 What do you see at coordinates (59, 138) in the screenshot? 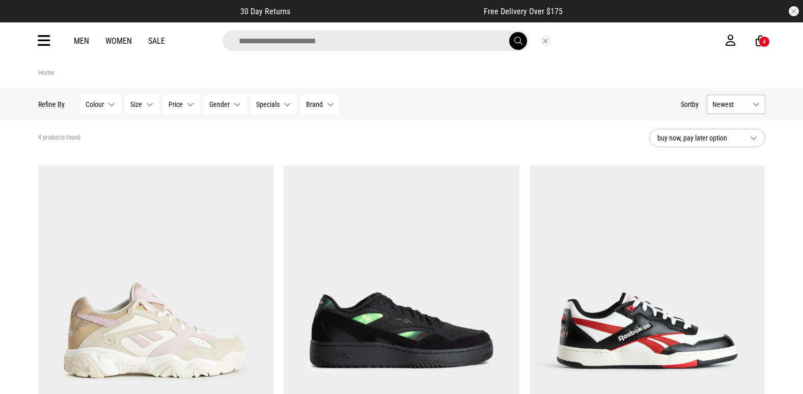
I see `span: 4 products found` at bounding box center [59, 138].